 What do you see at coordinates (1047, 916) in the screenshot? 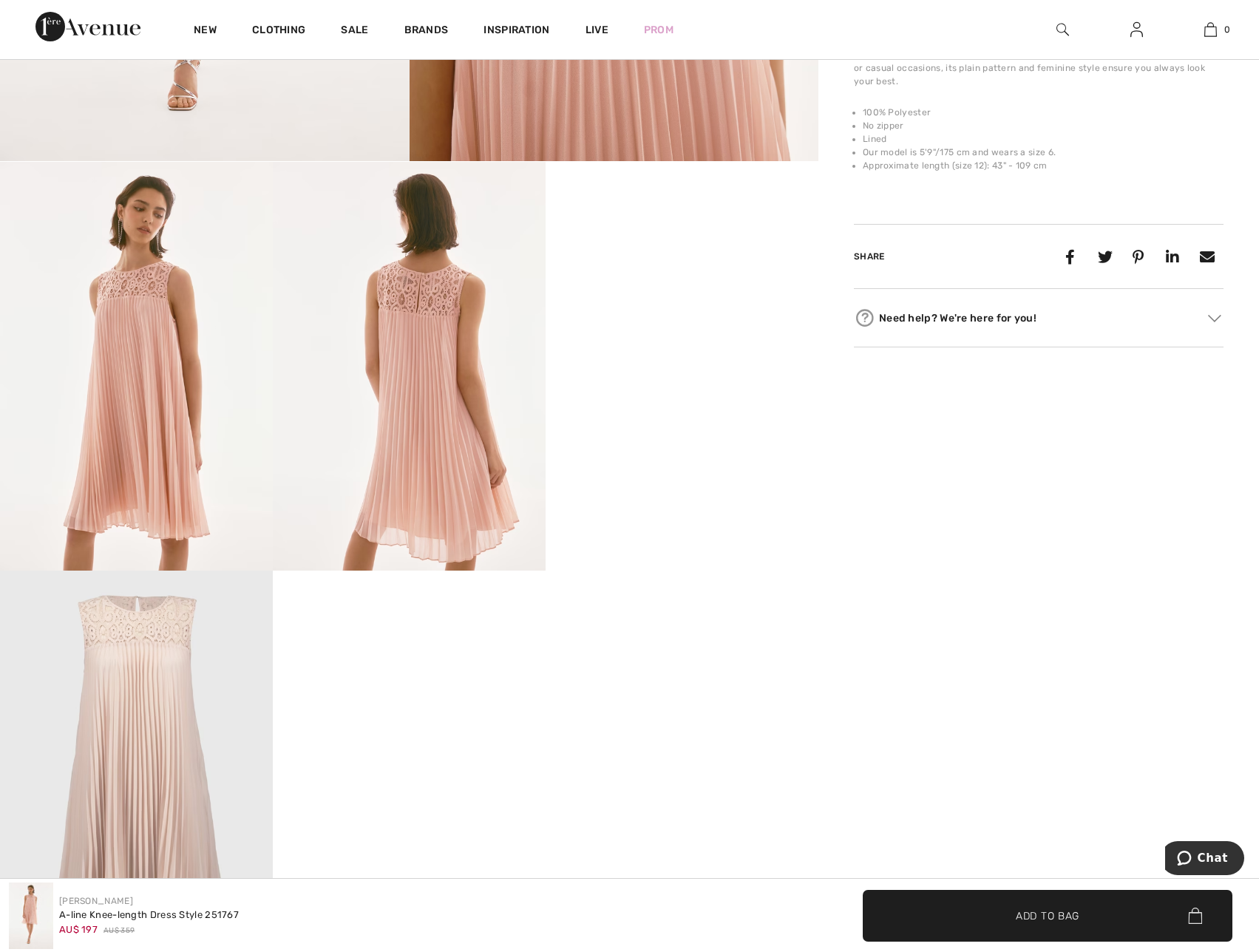
I see `button: Add to Bag` at bounding box center [1047, 916].